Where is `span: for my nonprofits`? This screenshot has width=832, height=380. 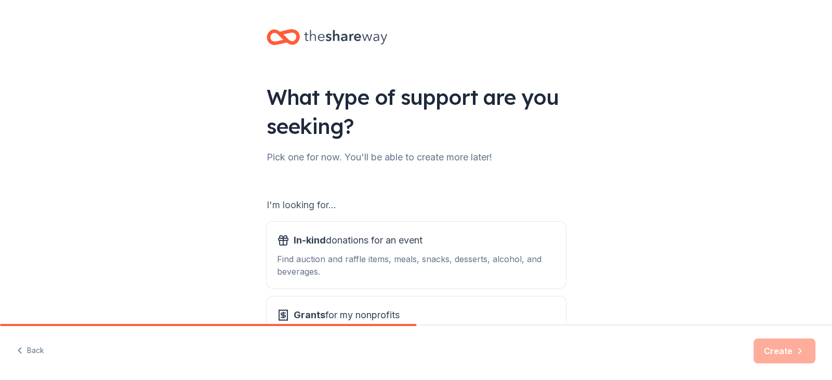 span: for my nonprofits is located at coordinates (346, 315).